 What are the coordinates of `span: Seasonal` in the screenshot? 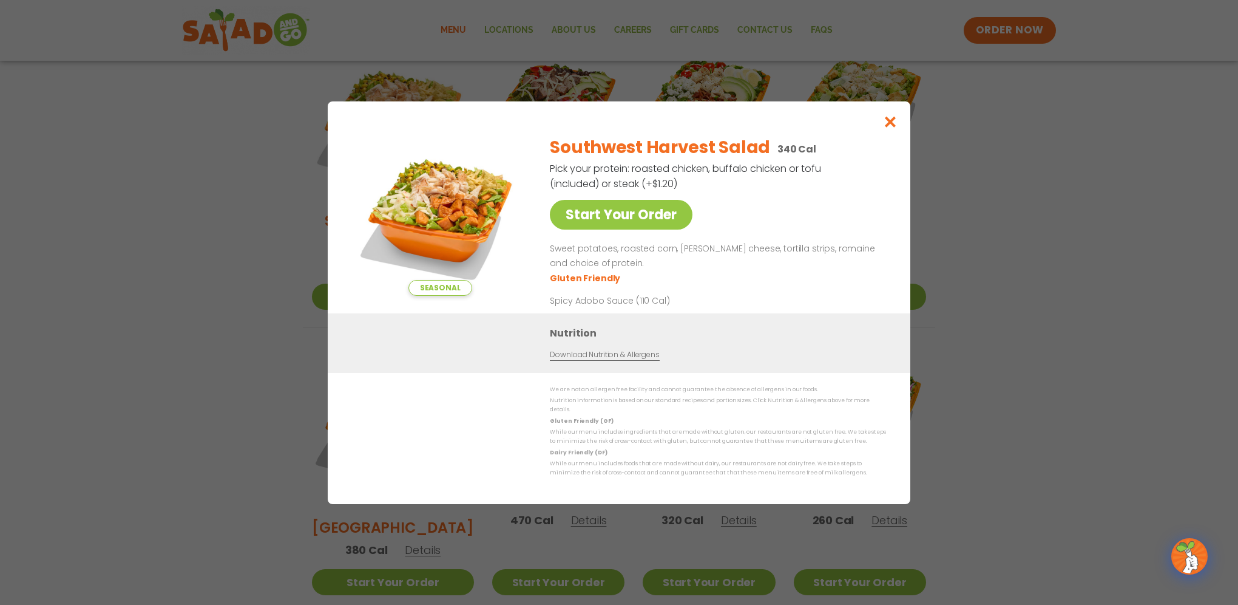 It's located at (440, 288).